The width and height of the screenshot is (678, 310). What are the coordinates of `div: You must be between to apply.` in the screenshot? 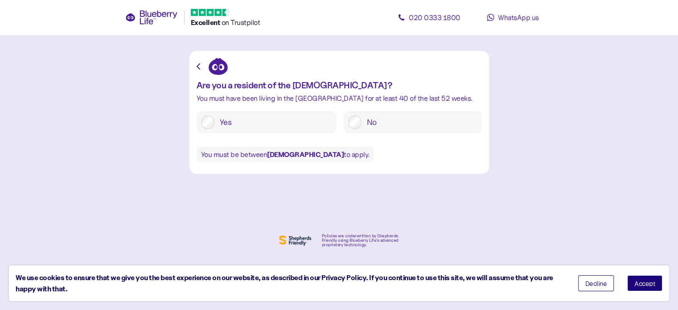 It's located at (285, 154).